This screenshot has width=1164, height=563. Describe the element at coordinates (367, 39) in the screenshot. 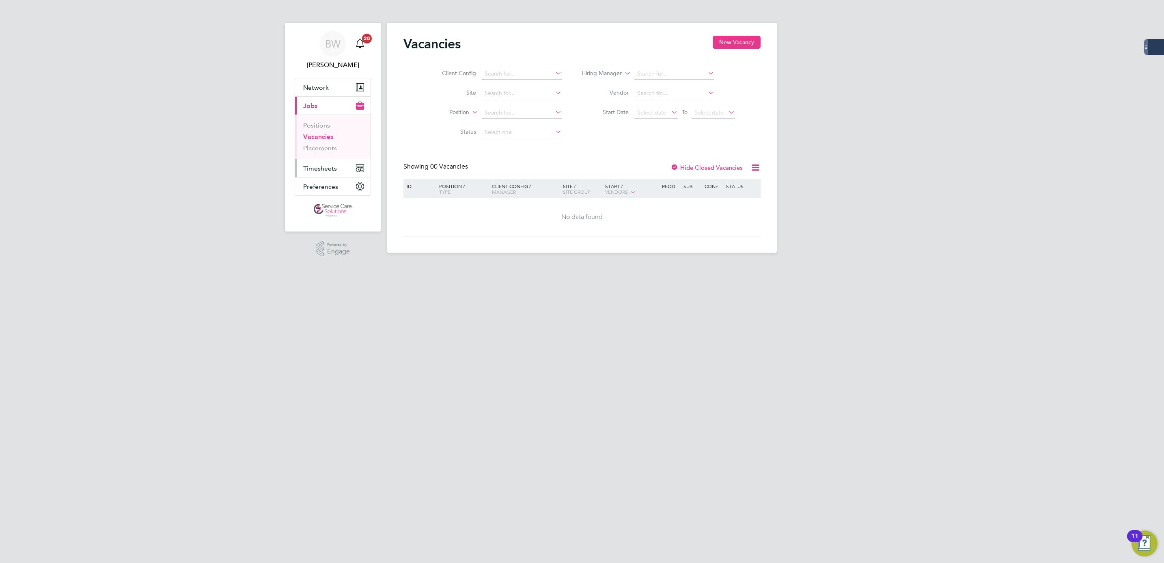

I see `span: 20` at that location.